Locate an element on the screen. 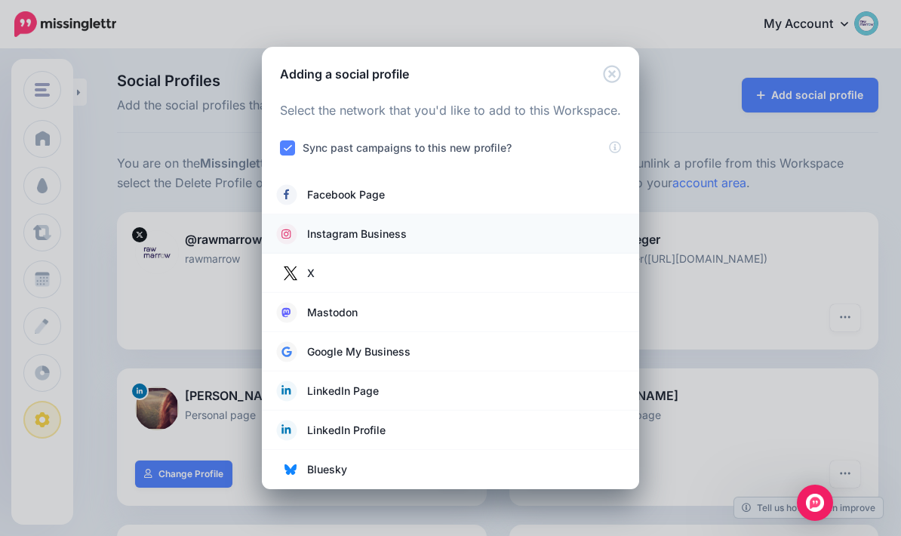 The width and height of the screenshot is (901, 536). span: Instagram Business is located at coordinates (357, 234).